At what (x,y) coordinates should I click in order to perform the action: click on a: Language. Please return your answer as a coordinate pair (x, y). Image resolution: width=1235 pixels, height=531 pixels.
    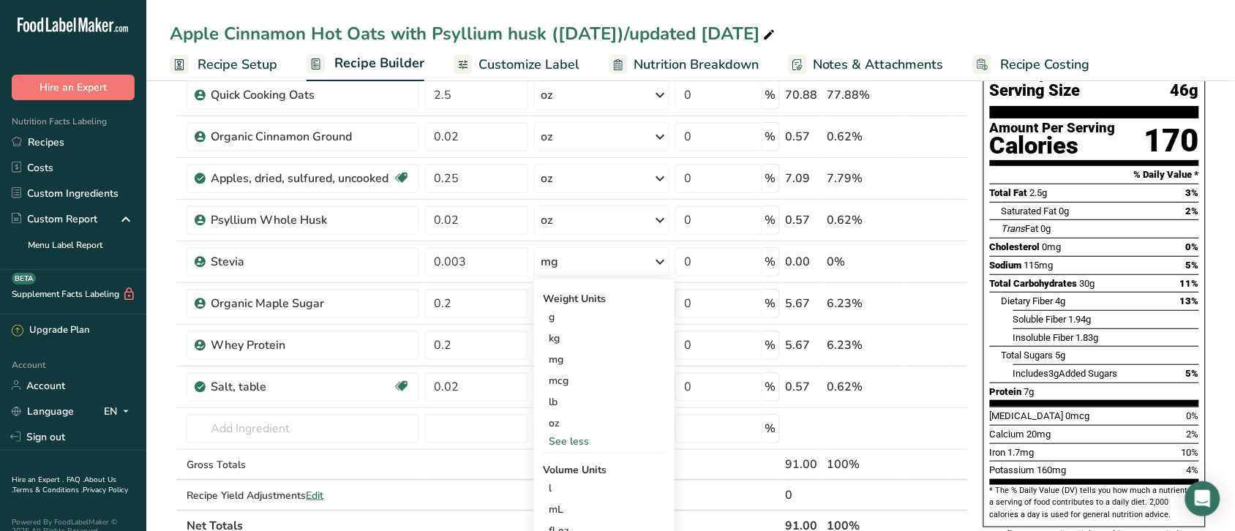
    Looking at the image, I should click on (42, 411).